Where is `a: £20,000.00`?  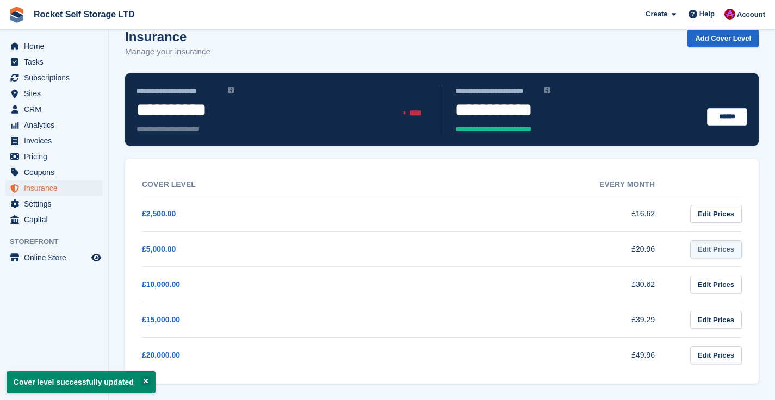
a: £20,000.00 is located at coordinates (161, 355).